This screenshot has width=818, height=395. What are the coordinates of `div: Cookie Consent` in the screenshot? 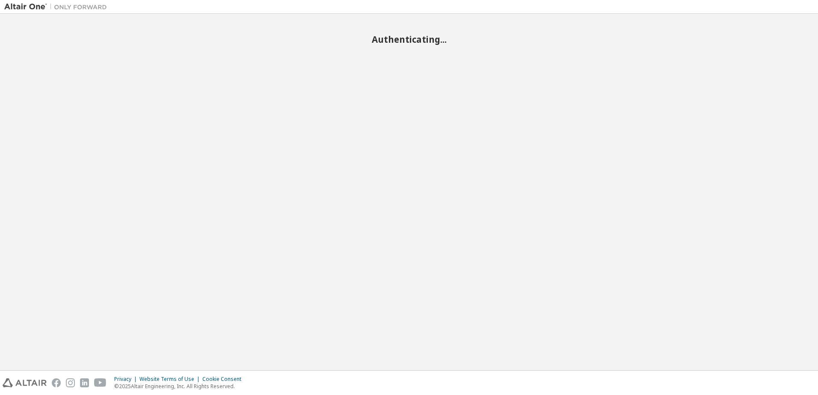 It's located at (224, 379).